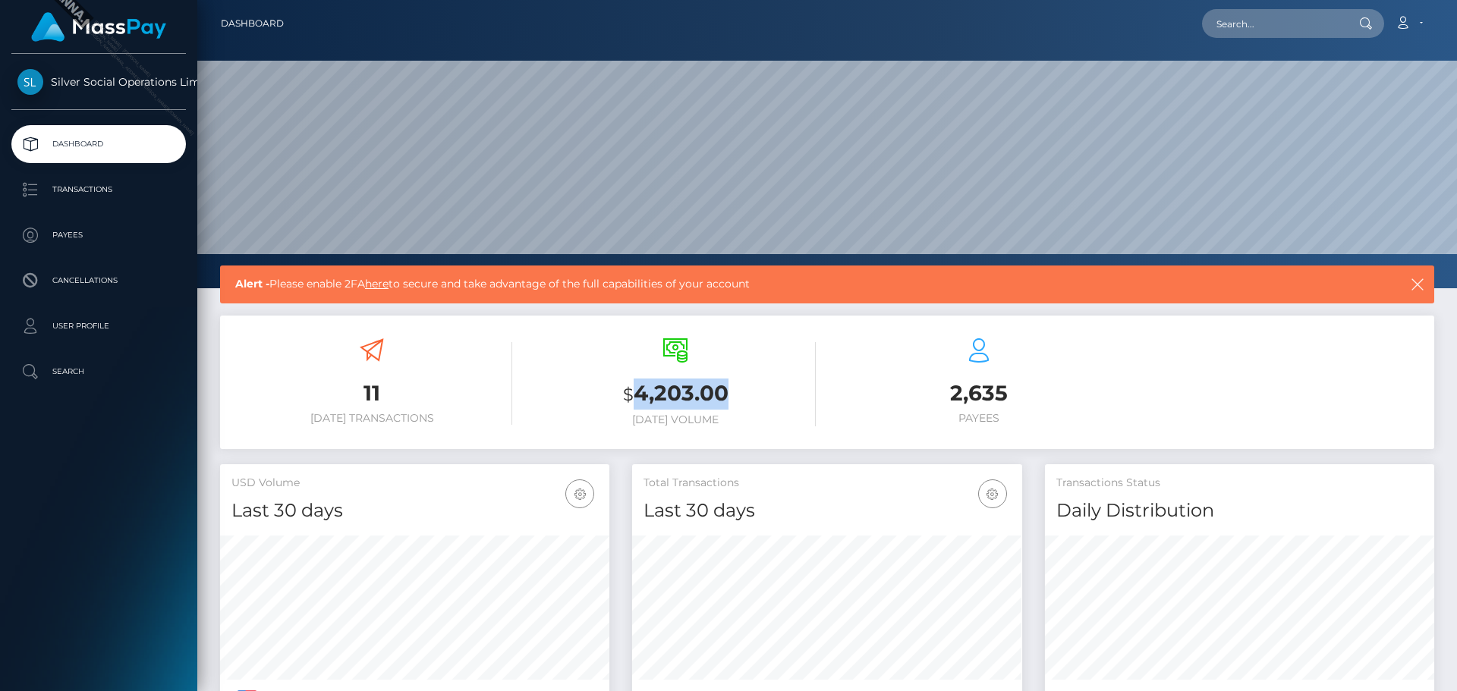  What do you see at coordinates (979, 393) in the screenshot?
I see `h3: 2,635` at bounding box center [979, 393].